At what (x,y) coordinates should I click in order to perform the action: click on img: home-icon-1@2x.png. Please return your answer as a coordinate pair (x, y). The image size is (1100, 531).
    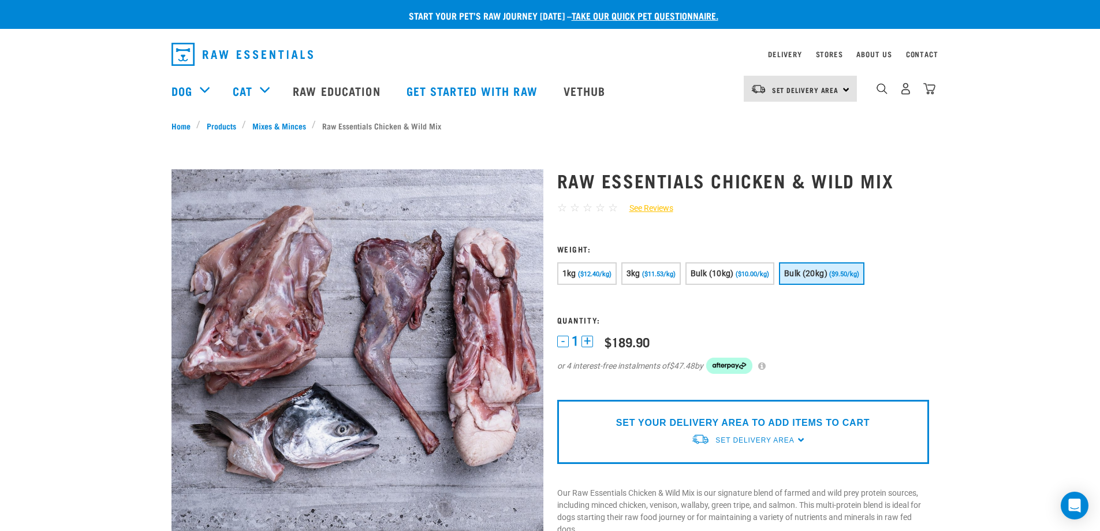
    Looking at the image, I should click on (882, 88).